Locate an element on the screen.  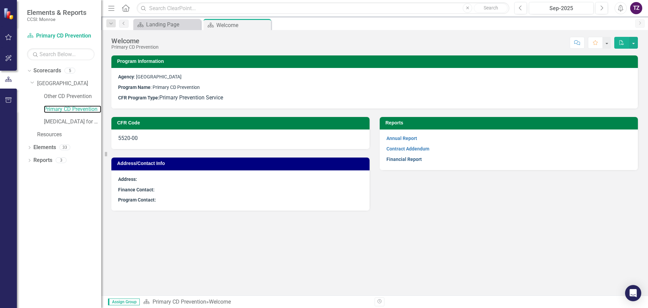
span: Assign Group is located at coordinates (124, 301).